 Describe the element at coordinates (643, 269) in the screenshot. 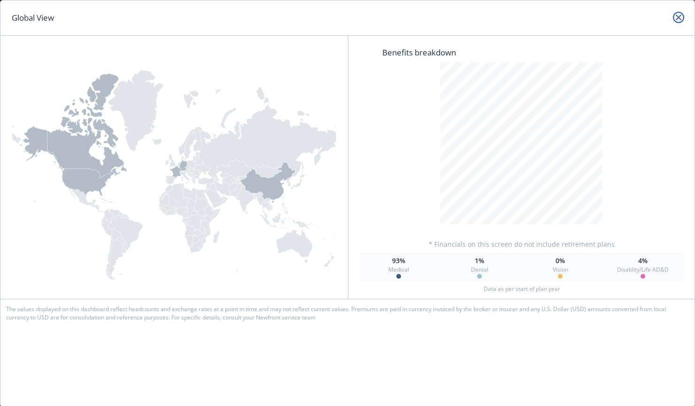

I see `span: Disablity/Life AD&D` at that location.